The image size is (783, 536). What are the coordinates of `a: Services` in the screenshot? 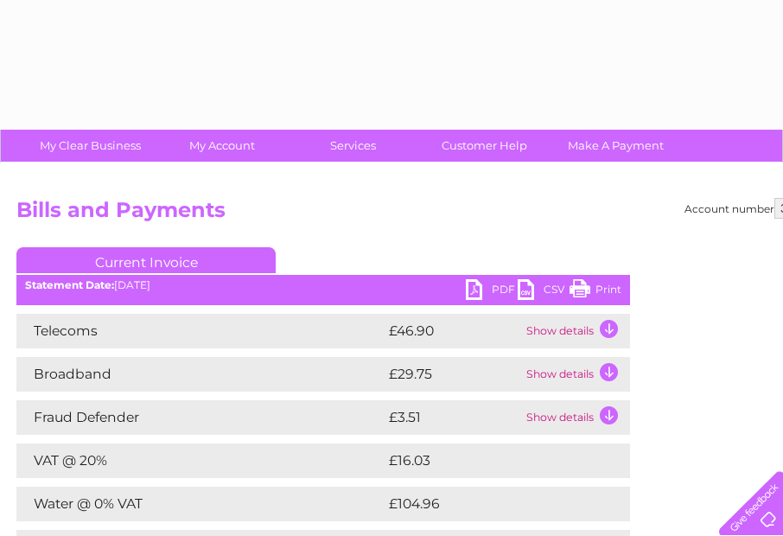 It's located at (353, 145).